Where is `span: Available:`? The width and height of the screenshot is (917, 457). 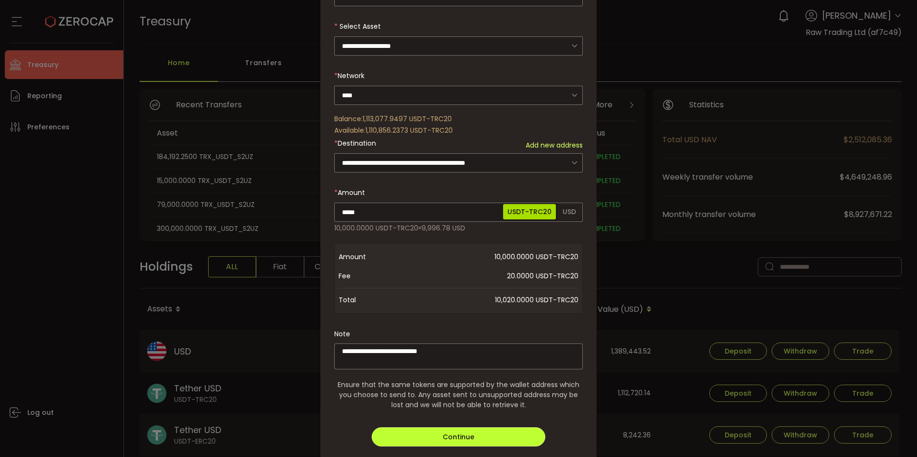 span: Available: is located at coordinates (350, 130).